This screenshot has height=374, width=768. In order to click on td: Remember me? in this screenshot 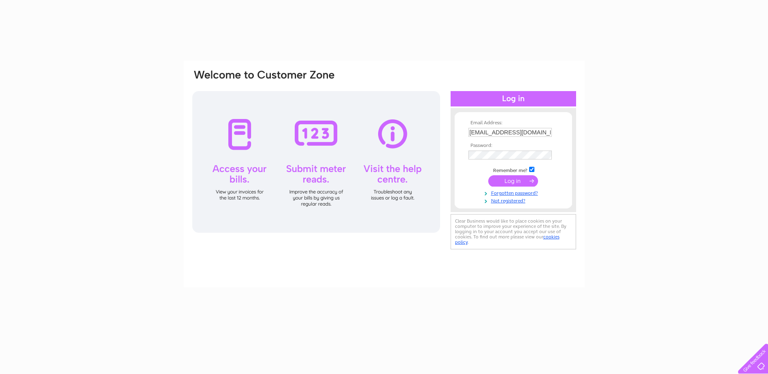, I will do `click(513, 170)`.